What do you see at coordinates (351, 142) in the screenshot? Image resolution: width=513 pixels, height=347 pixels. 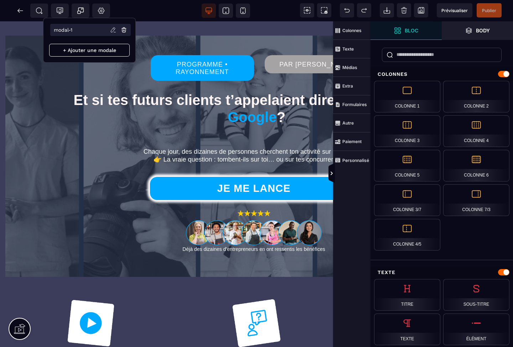 I see `span: Paiement` at bounding box center [351, 142].